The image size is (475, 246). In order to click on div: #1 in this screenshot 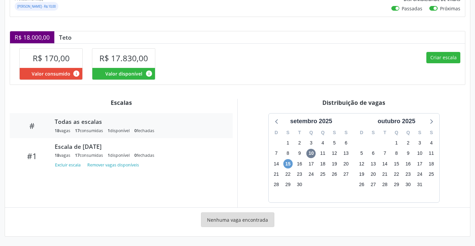, I will do `click(32, 156)`.